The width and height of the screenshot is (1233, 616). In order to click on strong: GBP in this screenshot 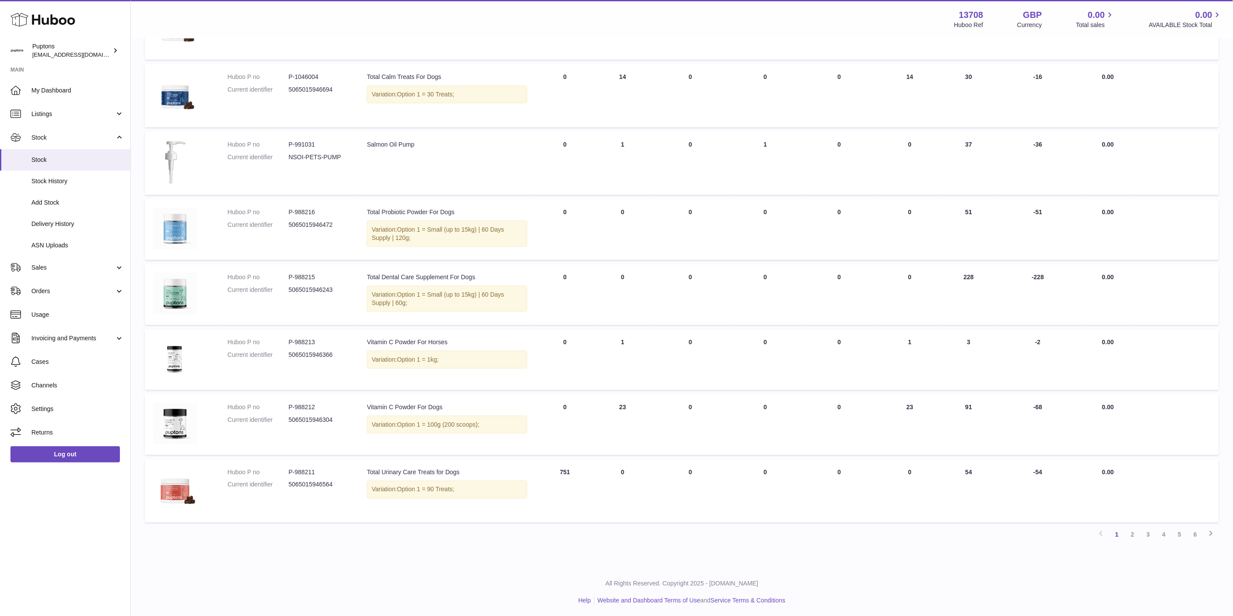, I will do `click(1032, 15)`.